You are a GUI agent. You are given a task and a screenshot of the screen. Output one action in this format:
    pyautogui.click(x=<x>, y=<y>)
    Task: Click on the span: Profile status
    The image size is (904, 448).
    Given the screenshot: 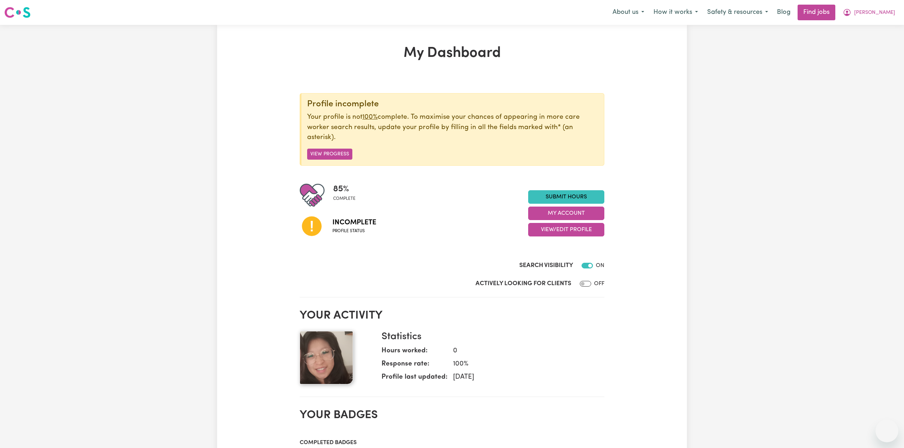 What is the action you would take?
    pyautogui.click(x=354, y=231)
    